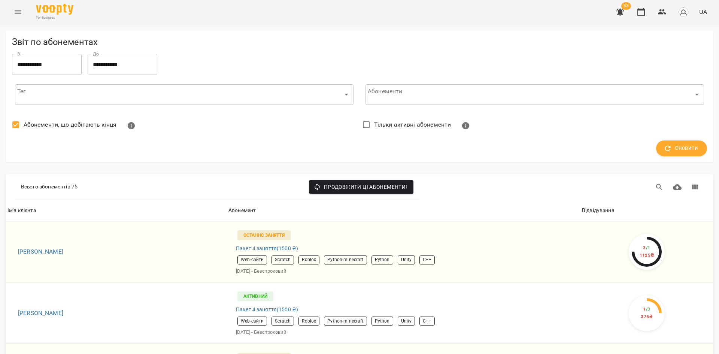 This screenshot has height=354, width=719. What do you see at coordinates (626, 6) in the screenshot?
I see `span: 33` at bounding box center [626, 6].